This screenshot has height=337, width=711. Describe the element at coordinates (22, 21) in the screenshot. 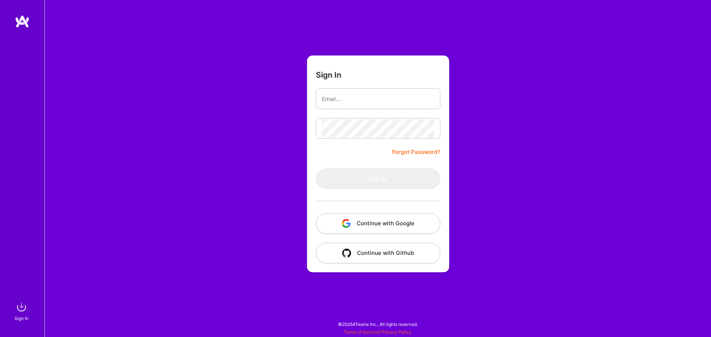

I see `img: logo` at that location.